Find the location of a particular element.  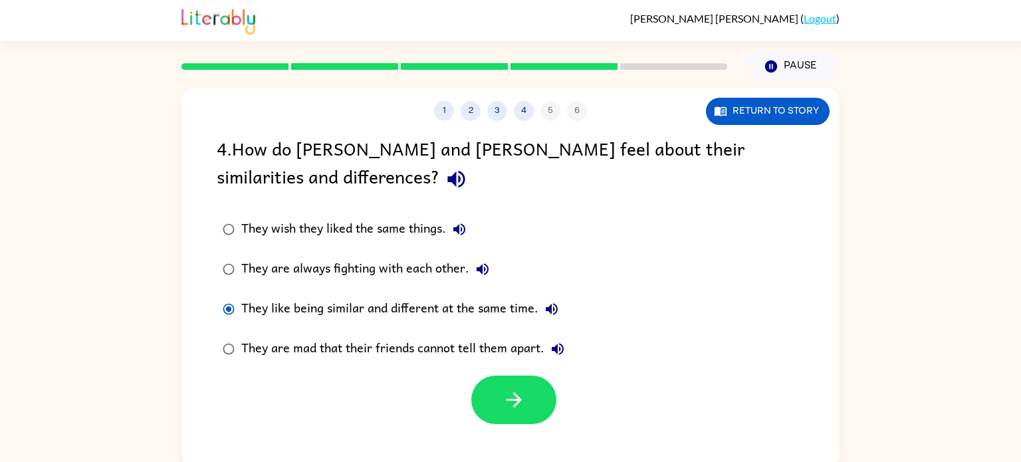

button: They are always fighting with each other. is located at coordinates (482, 269).